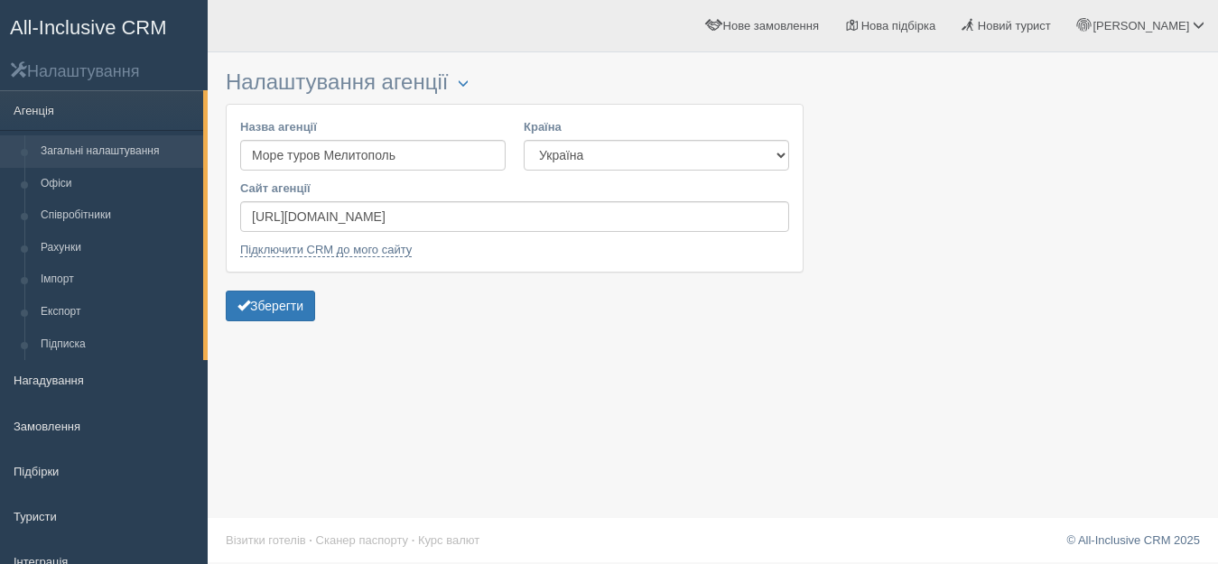 The width and height of the screenshot is (1218, 564). I want to click on label: Країна, so click(656, 126).